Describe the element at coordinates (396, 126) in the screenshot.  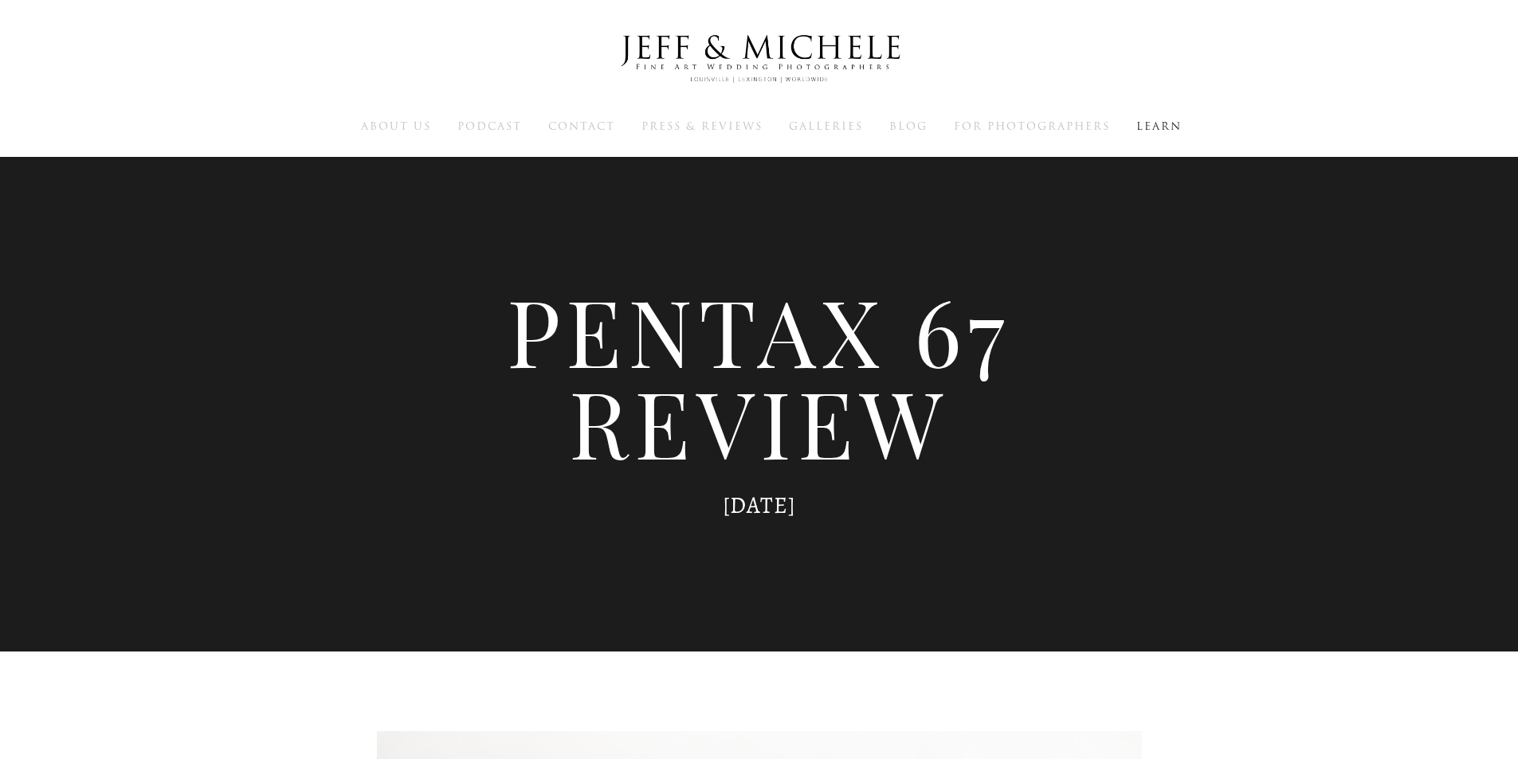
I see `span: About Us` at that location.